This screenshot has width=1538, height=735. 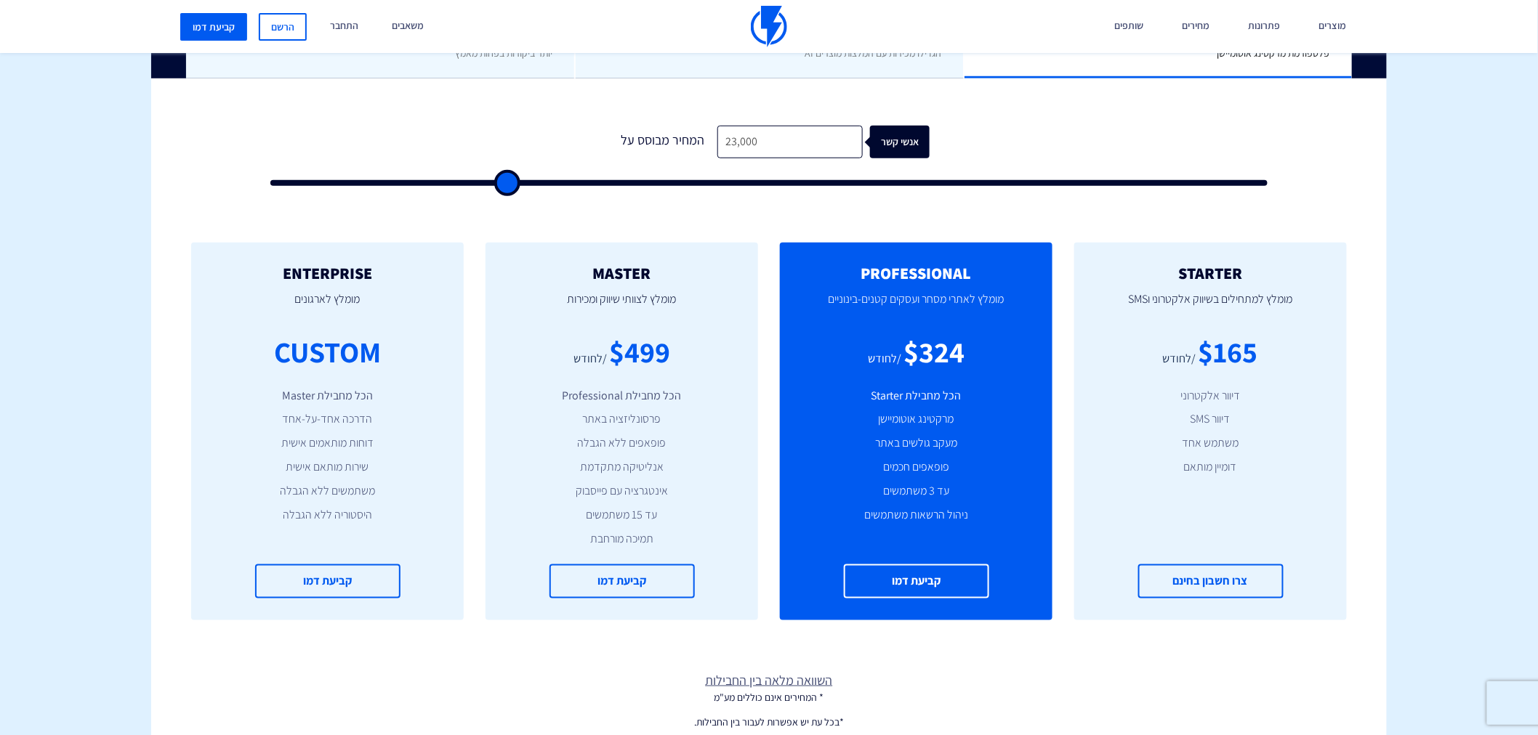 I want to click on h2: PROFESSIONAL, so click(x=916, y=273).